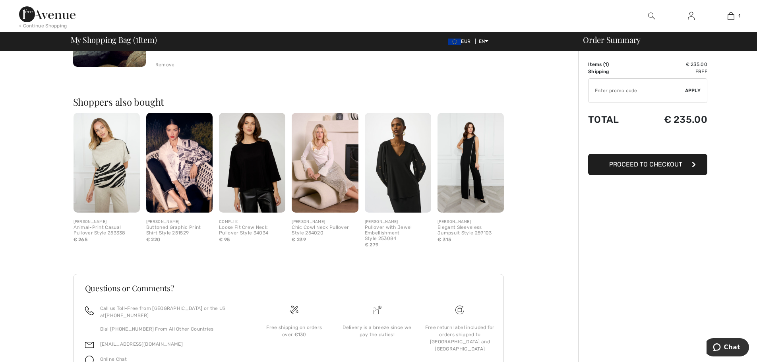  Describe the element at coordinates (252, 222) in the screenshot. I see `div: COMPLI K` at that location.